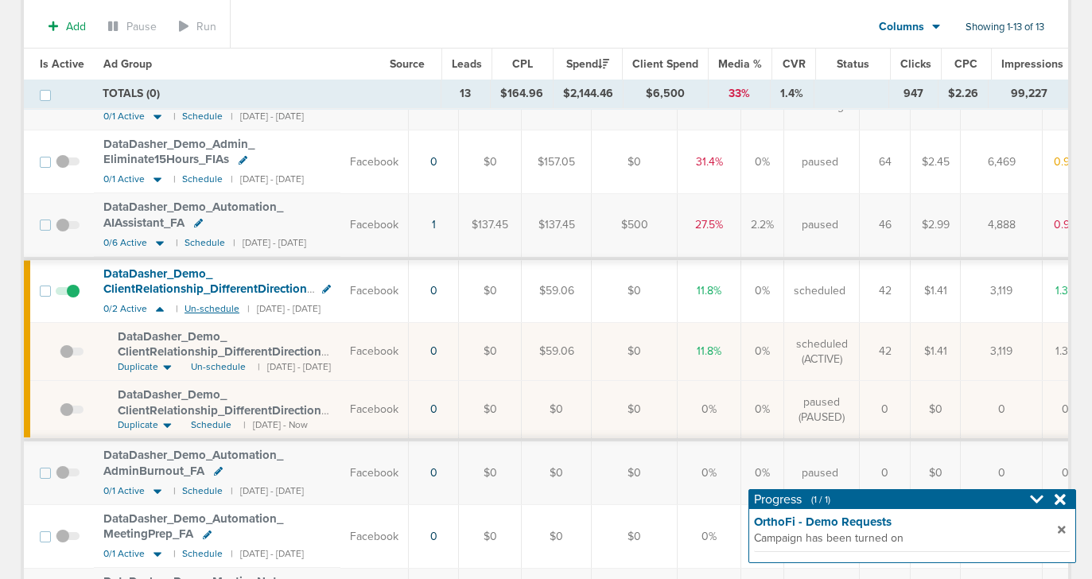 This screenshot has width=1092, height=579. Describe the element at coordinates (557, 162) in the screenshot. I see `td: $157.05` at that location.